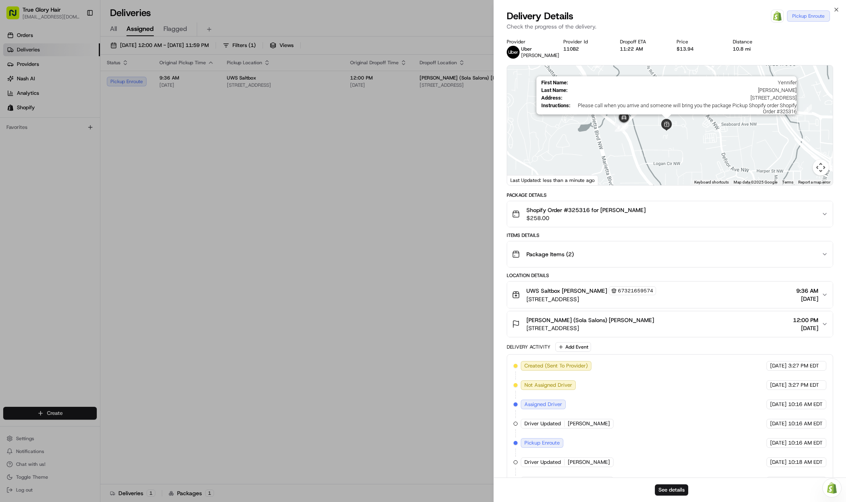 The image size is (846, 502). Describe the element at coordinates (670, 276) in the screenshot. I see `div: Location Details` at that location.